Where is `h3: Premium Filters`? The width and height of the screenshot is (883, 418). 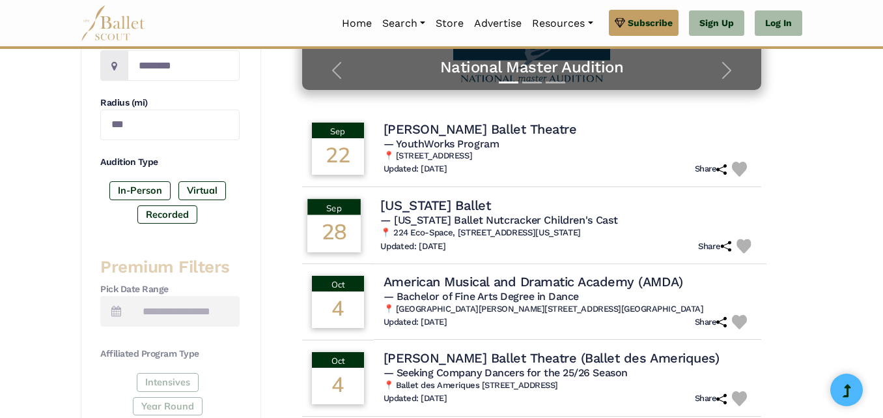 h3: Premium Filters is located at coordinates (170, 267).